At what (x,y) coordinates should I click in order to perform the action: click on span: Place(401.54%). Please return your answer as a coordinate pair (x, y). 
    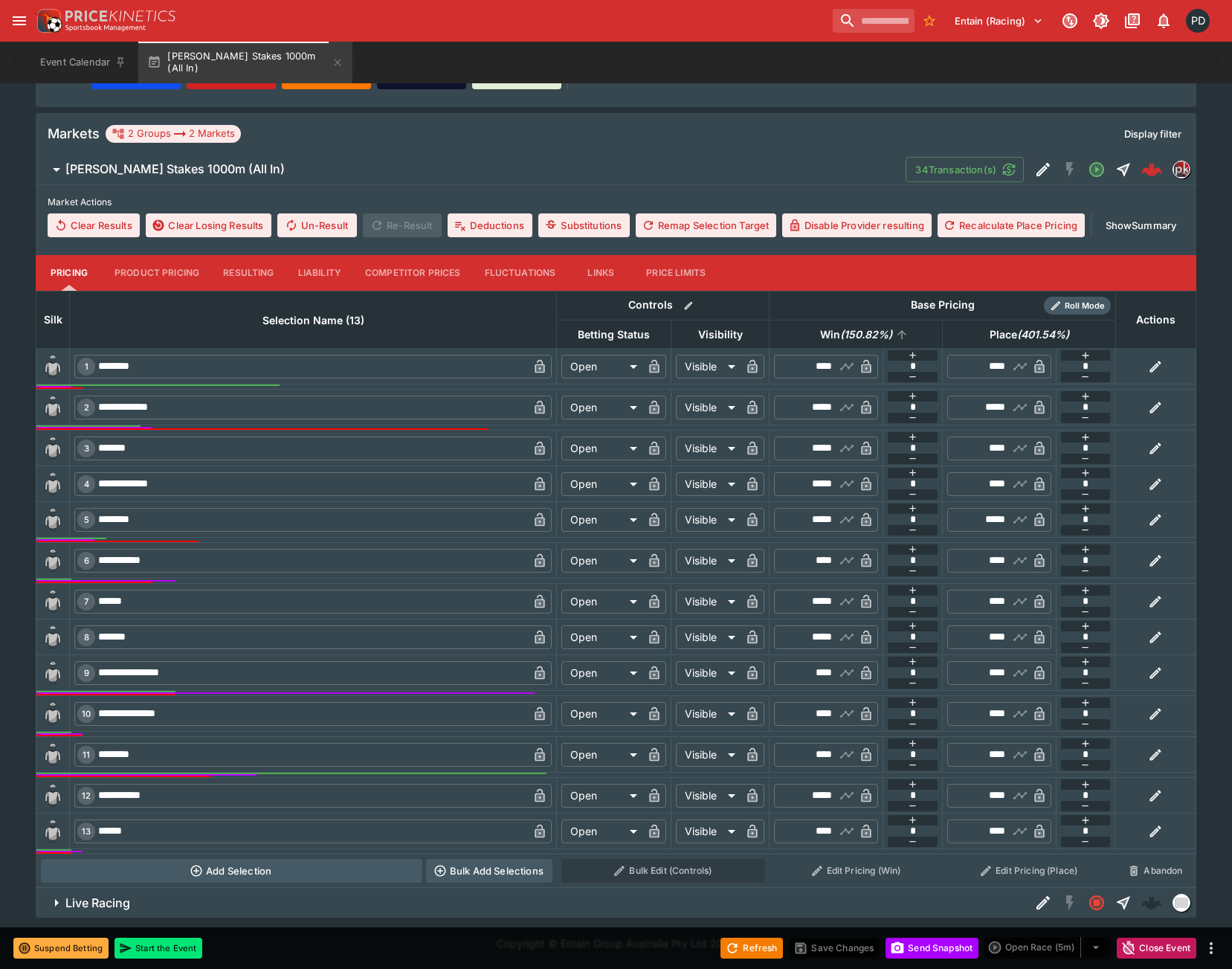
    Looking at the image, I should click on (1029, 334).